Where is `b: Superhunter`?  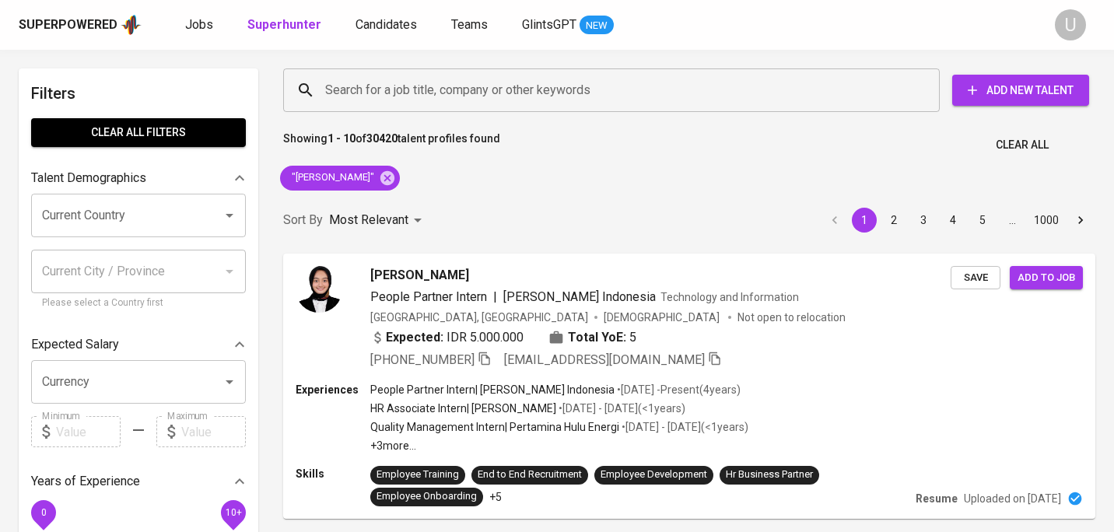 b: Superhunter is located at coordinates (284, 24).